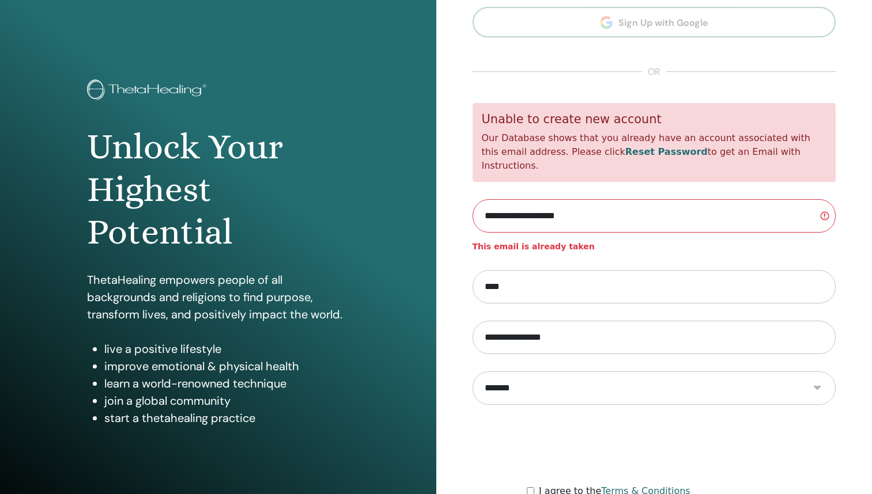 This screenshot has width=872, height=494. What do you see at coordinates (226, 418) in the screenshot?
I see `li: start a thetahealing practice` at bounding box center [226, 418].